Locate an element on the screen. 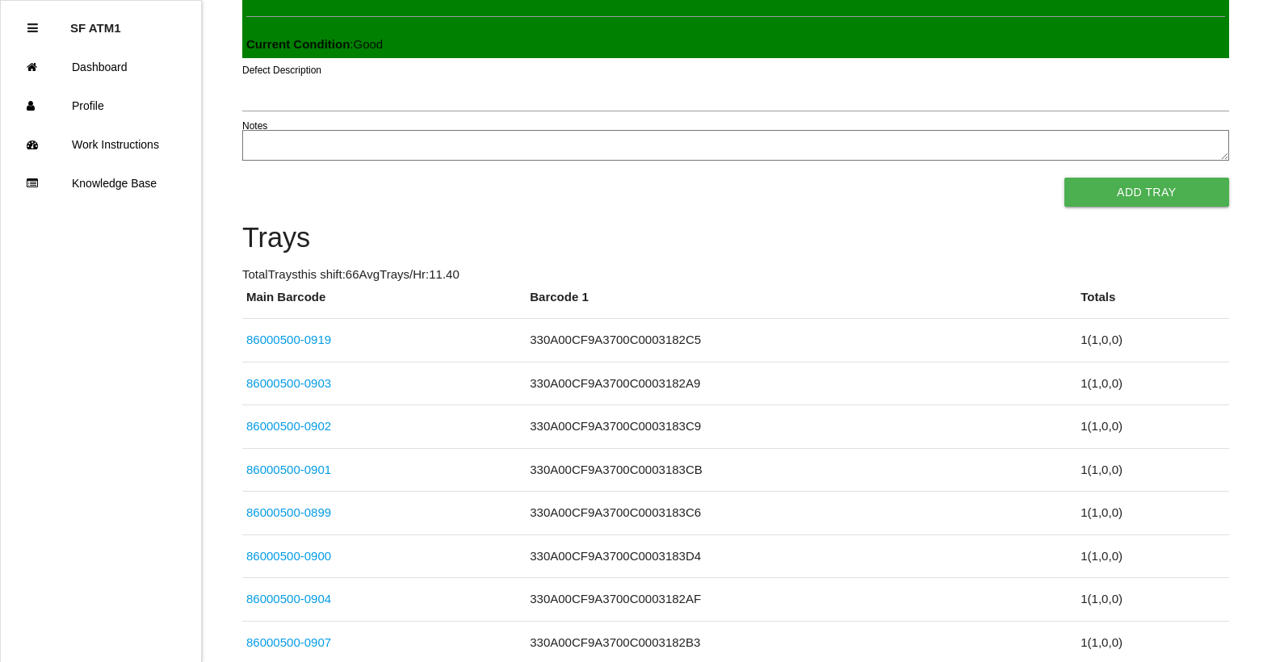 This screenshot has width=1280, height=662. b: Current Condition is located at coordinates (298, 44).